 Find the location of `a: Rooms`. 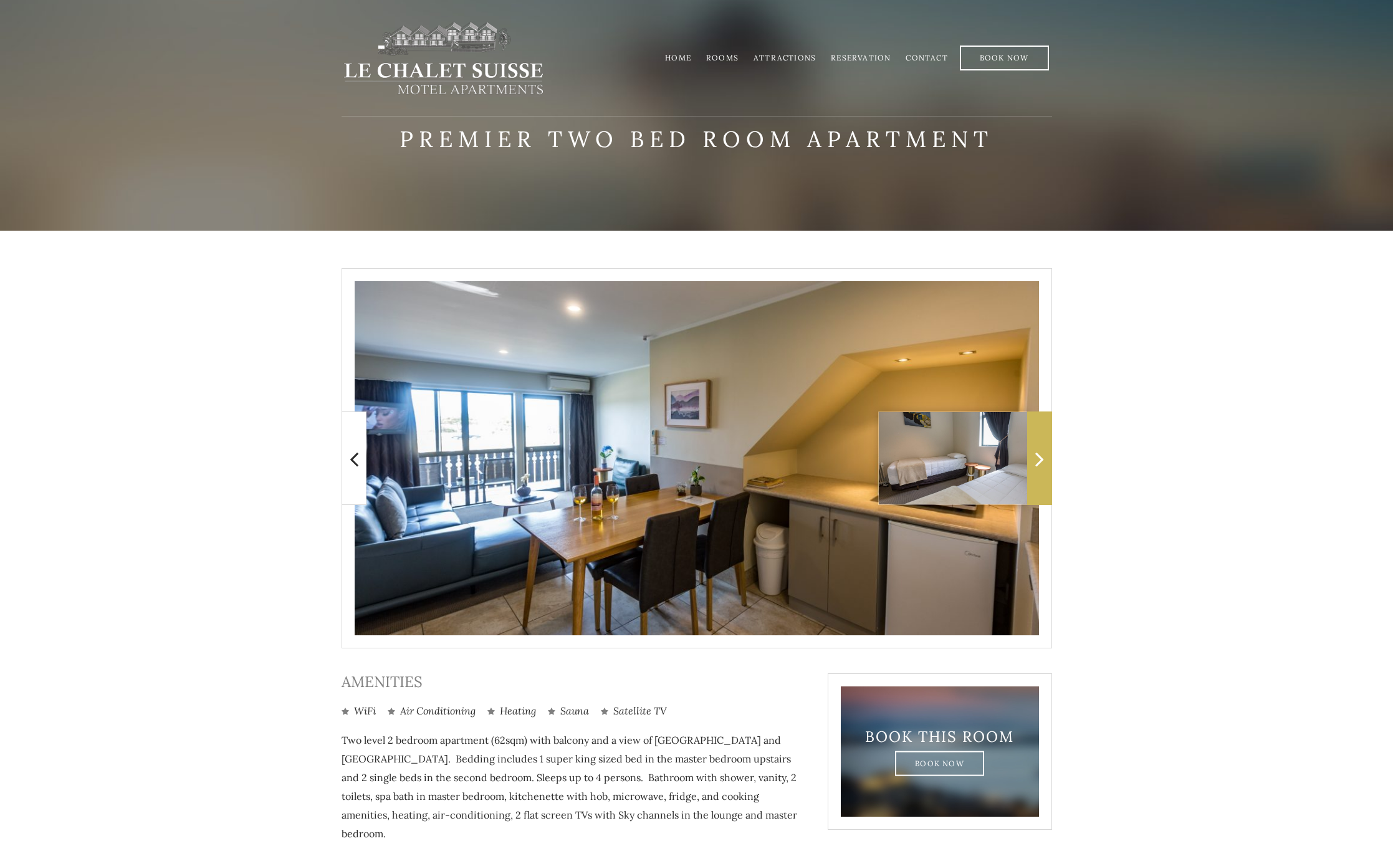

a: Rooms is located at coordinates (722, 57).